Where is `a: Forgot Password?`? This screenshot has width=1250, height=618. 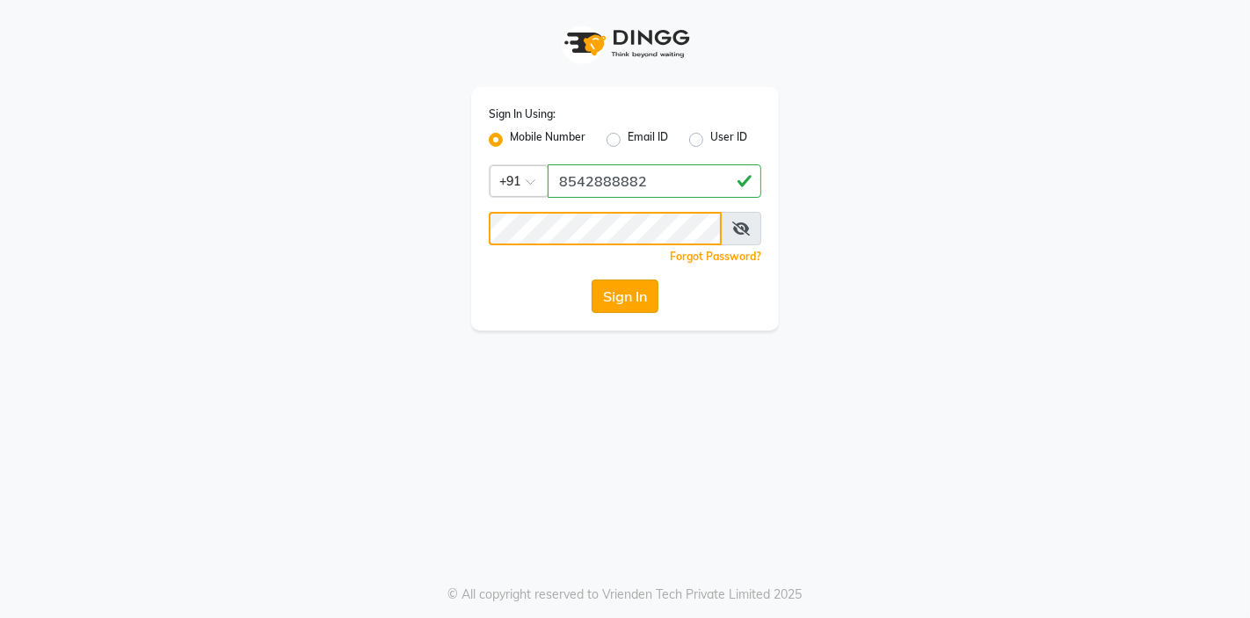 a: Forgot Password? is located at coordinates (716, 256).